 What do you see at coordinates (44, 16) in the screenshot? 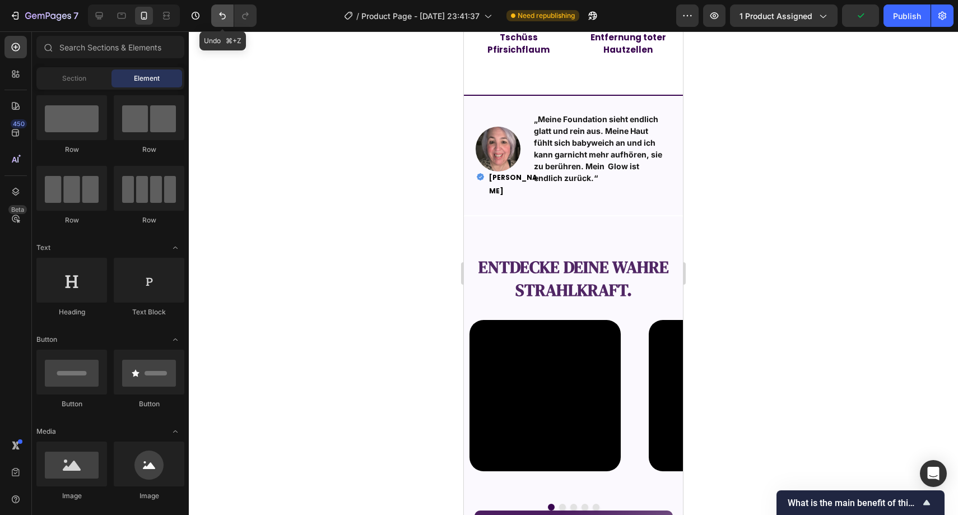
I see `button: 7` at bounding box center [44, 16].